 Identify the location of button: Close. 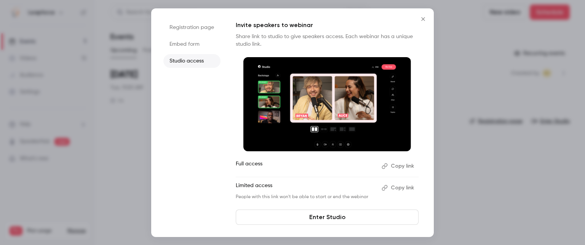
(423, 19).